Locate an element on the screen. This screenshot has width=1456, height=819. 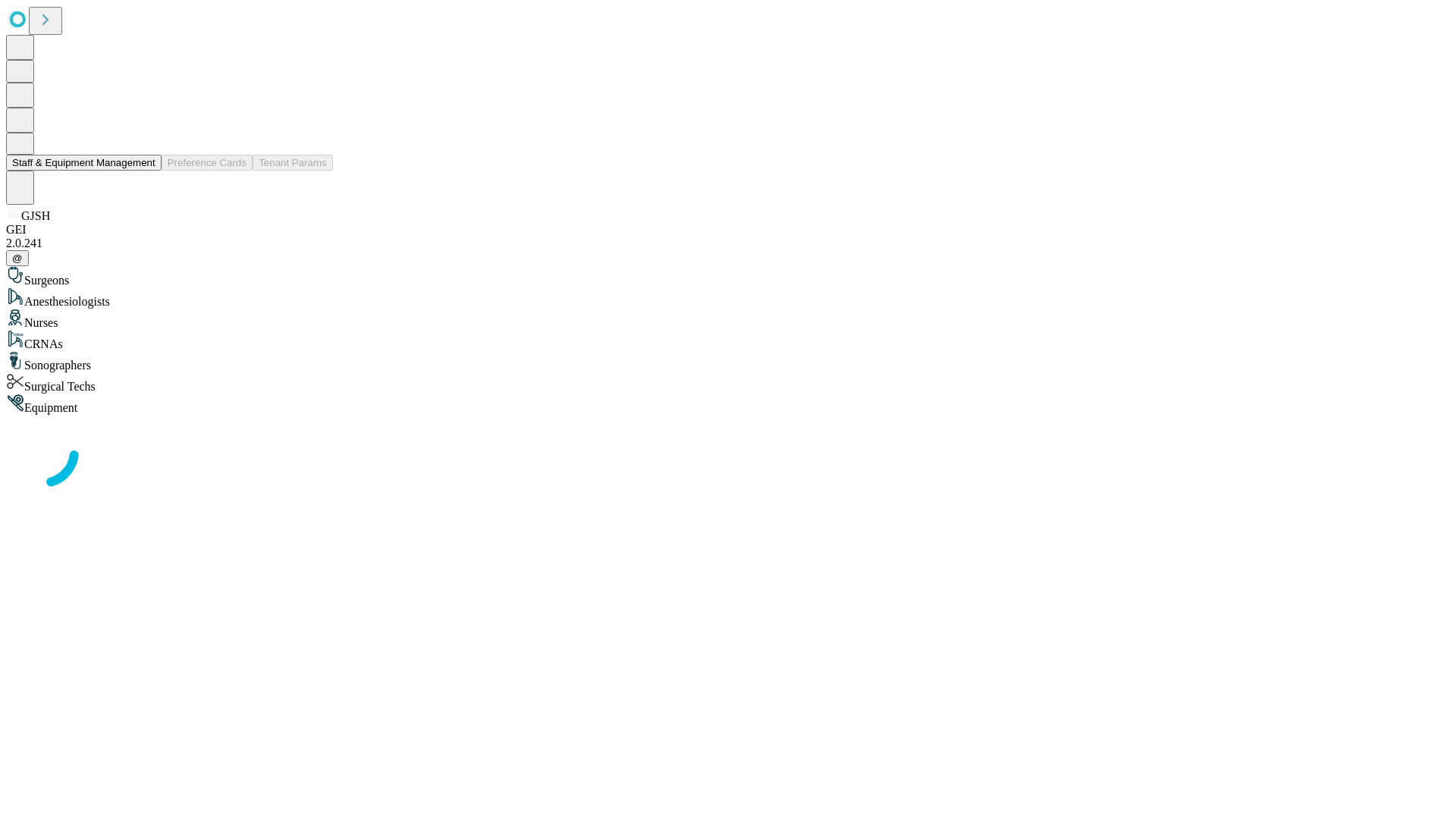
button: Tenant Params is located at coordinates (293, 162).